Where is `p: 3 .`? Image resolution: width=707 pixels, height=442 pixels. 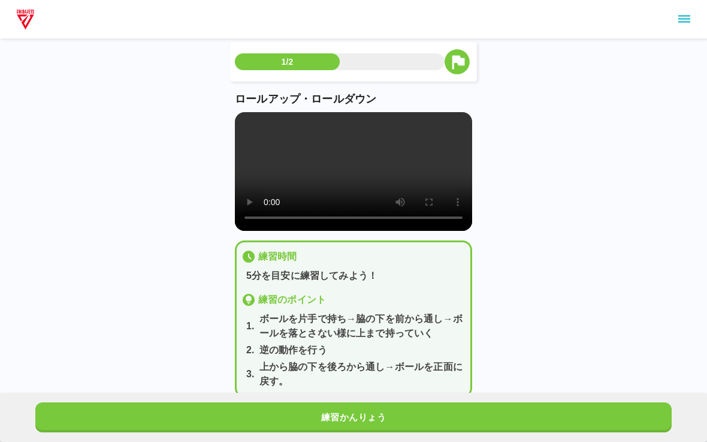
p: 3 . is located at coordinates (251, 374).